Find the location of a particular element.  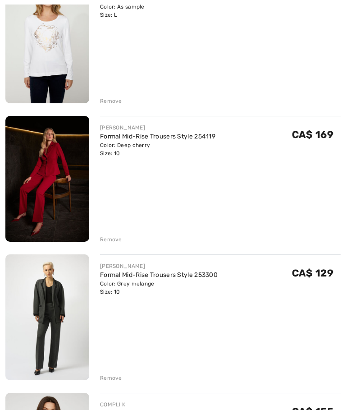

div: COMPLI K is located at coordinates (158, 405).